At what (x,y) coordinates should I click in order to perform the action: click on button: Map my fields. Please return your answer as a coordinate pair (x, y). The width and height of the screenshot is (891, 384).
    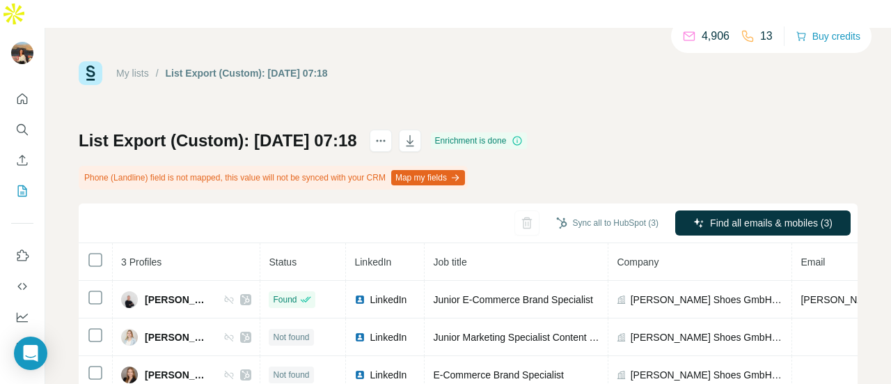
    Looking at the image, I should click on (428, 178).